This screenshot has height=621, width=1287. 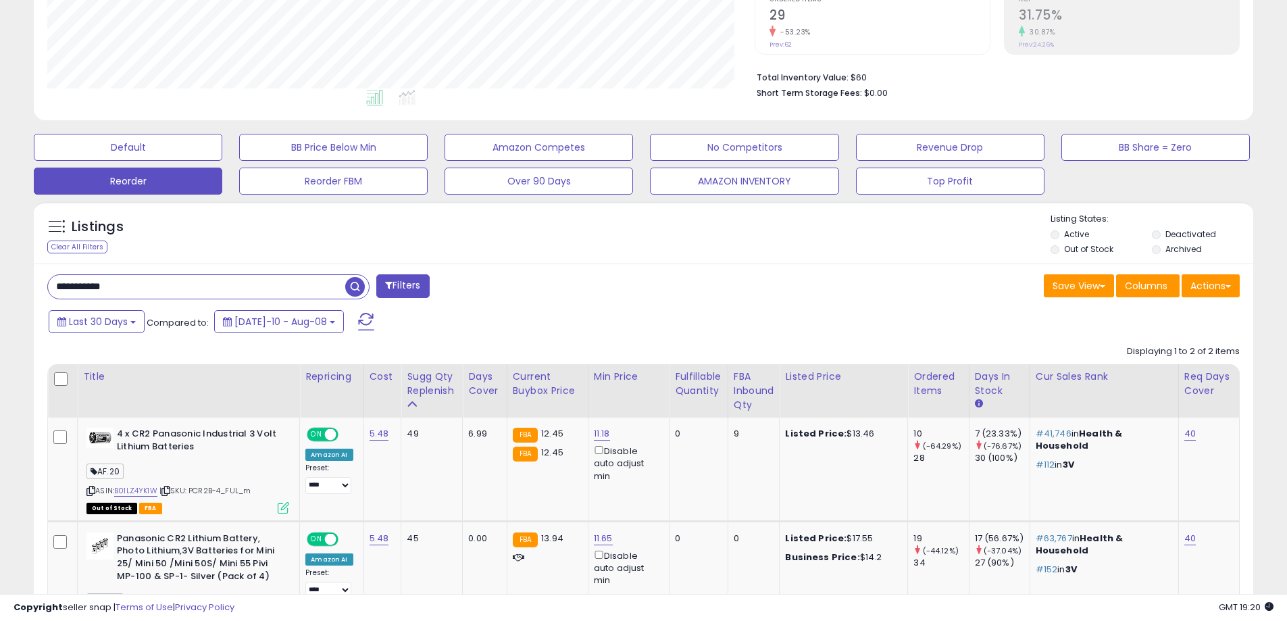 What do you see at coordinates (793, 32) in the screenshot?
I see `small: -53.23%` at bounding box center [793, 32].